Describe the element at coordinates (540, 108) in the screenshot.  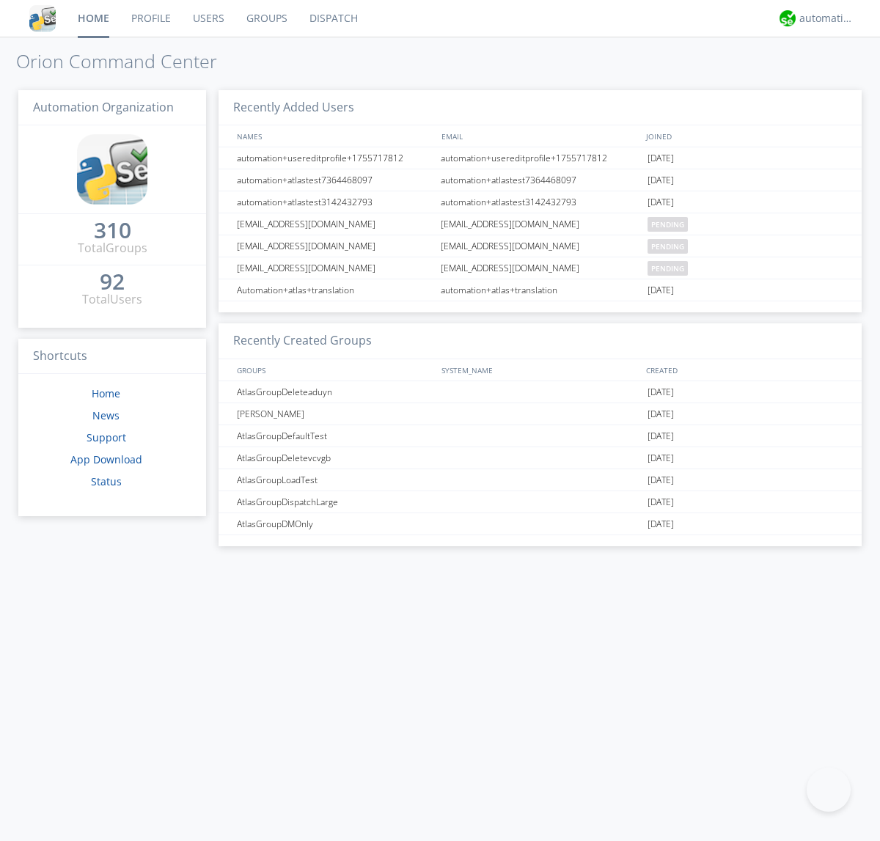
I see `h3: Recently Added Users` at that location.